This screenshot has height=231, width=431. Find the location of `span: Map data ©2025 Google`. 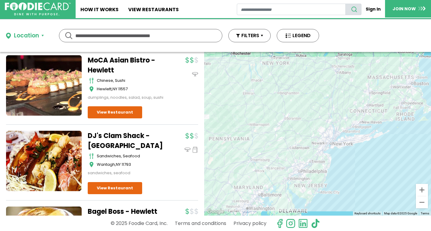

span: Map data ©2025 Google is located at coordinates (400, 213).